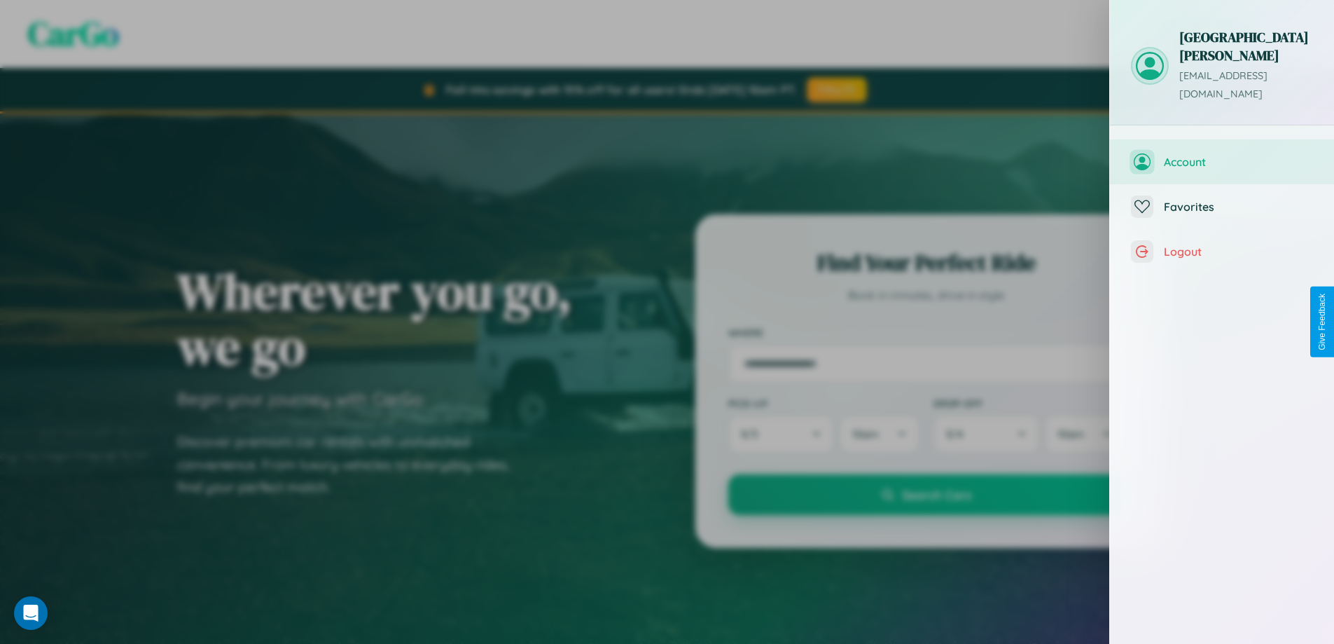 This screenshot has width=1334, height=644. What do you see at coordinates (1222, 207) in the screenshot?
I see `button: Favorites` at bounding box center [1222, 207].